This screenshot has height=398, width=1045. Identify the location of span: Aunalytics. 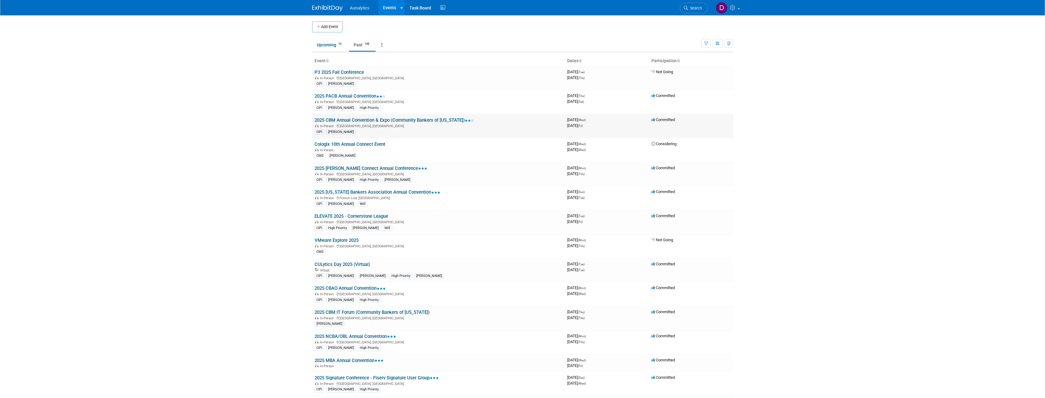
(360, 8).